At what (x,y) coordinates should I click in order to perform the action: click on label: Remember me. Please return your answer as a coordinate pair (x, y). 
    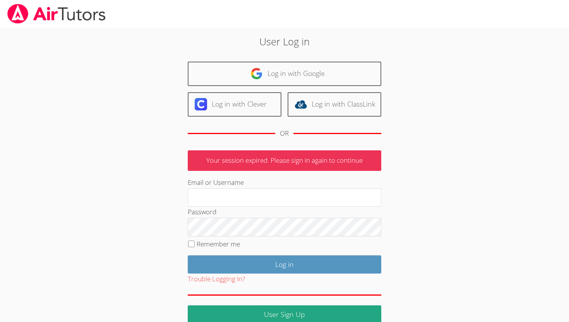
    Looking at the image, I should click on (218, 244).